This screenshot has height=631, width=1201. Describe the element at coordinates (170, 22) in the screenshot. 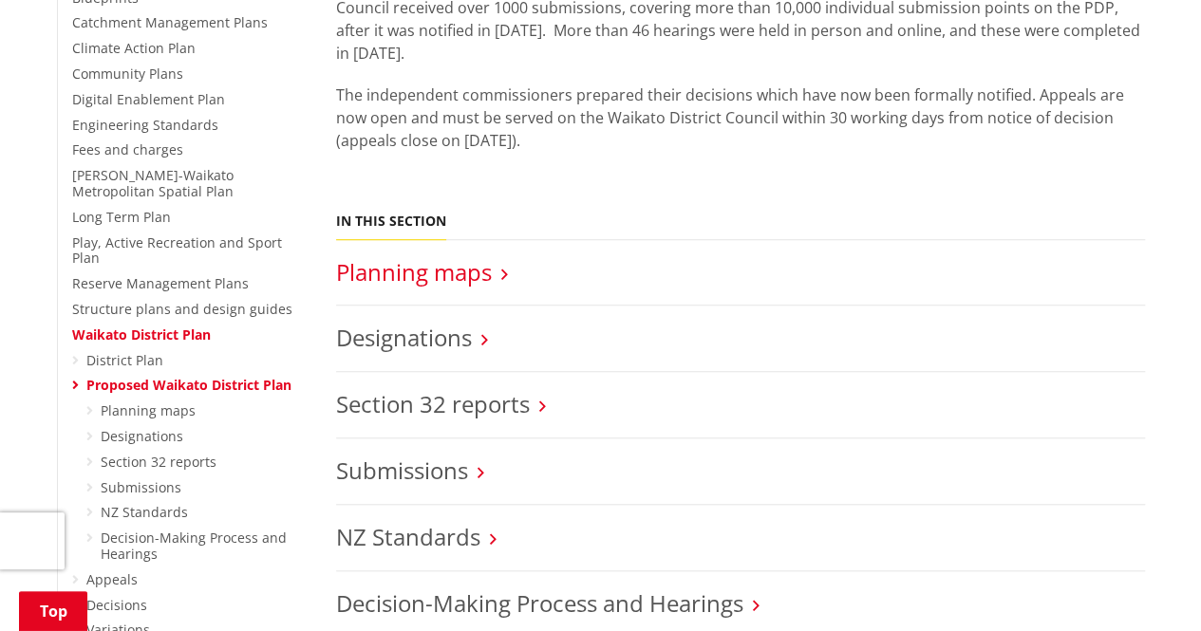

I see `a: Catchment Management Plans` at that location.